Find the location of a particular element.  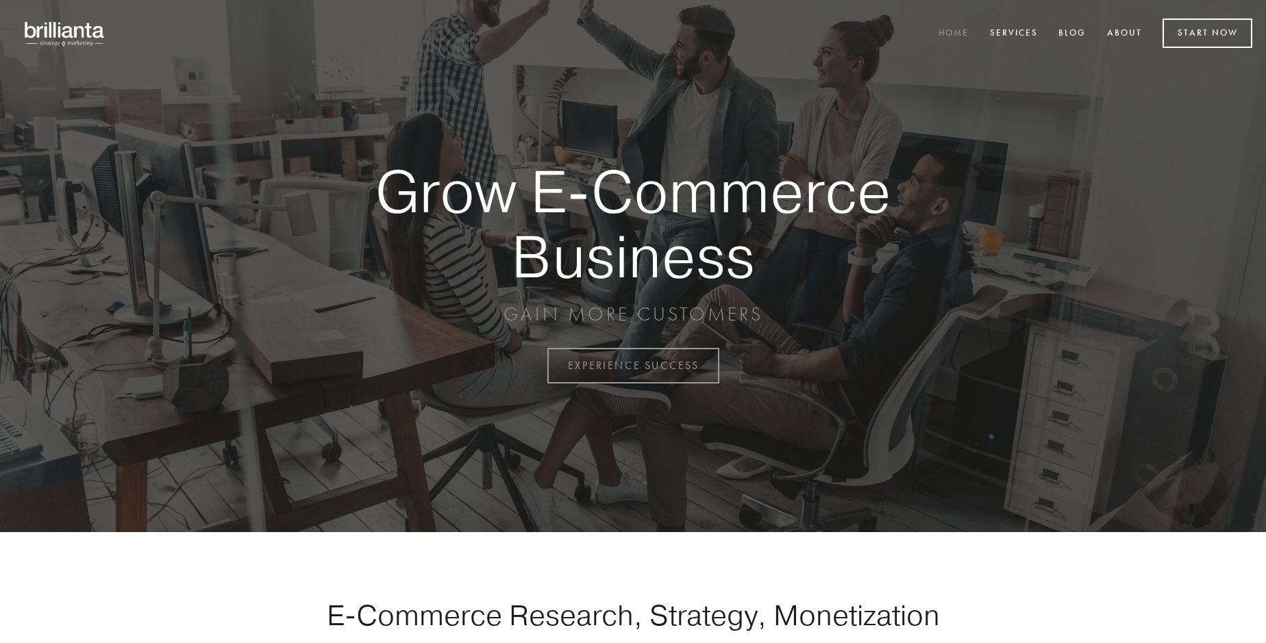

p: GAIN MORE CUSTOMERS is located at coordinates (633, 314).